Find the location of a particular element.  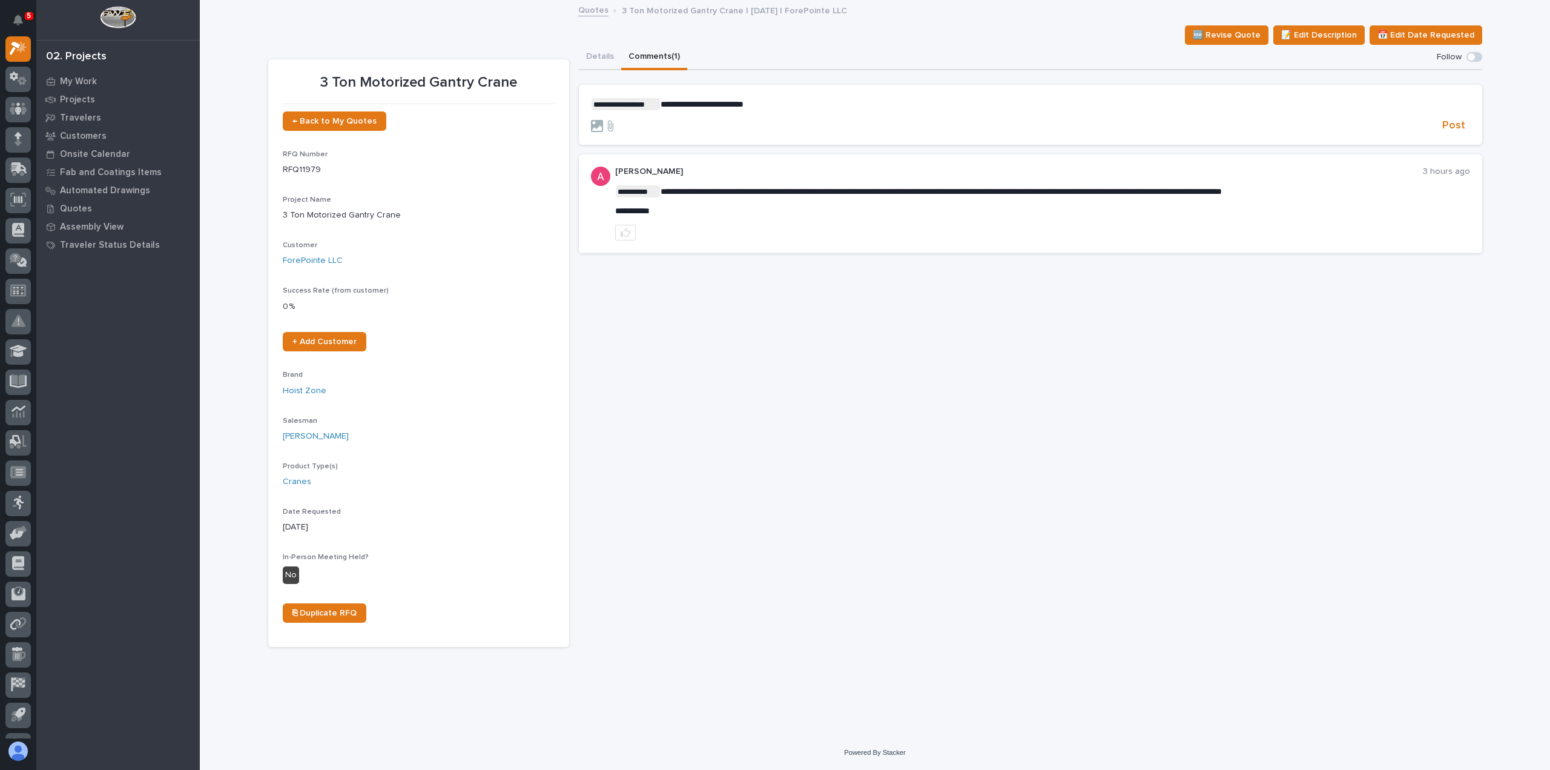

div: Notifications5 is located at coordinates (23, 24).